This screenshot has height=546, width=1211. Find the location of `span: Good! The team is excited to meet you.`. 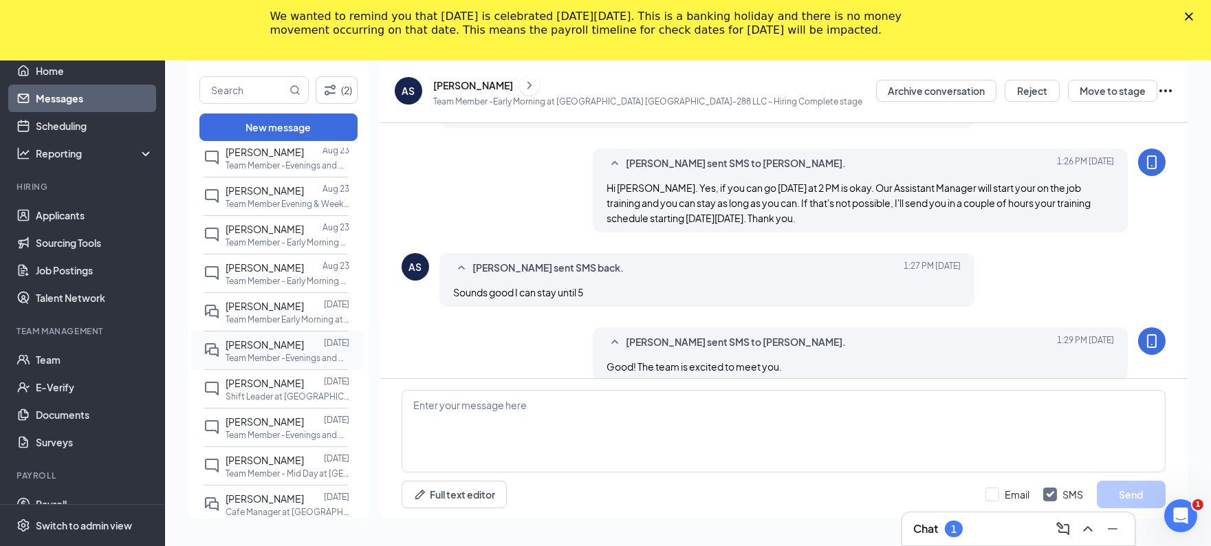

span: Good! The team is excited to meet you. is located at coordinates (694, 367).